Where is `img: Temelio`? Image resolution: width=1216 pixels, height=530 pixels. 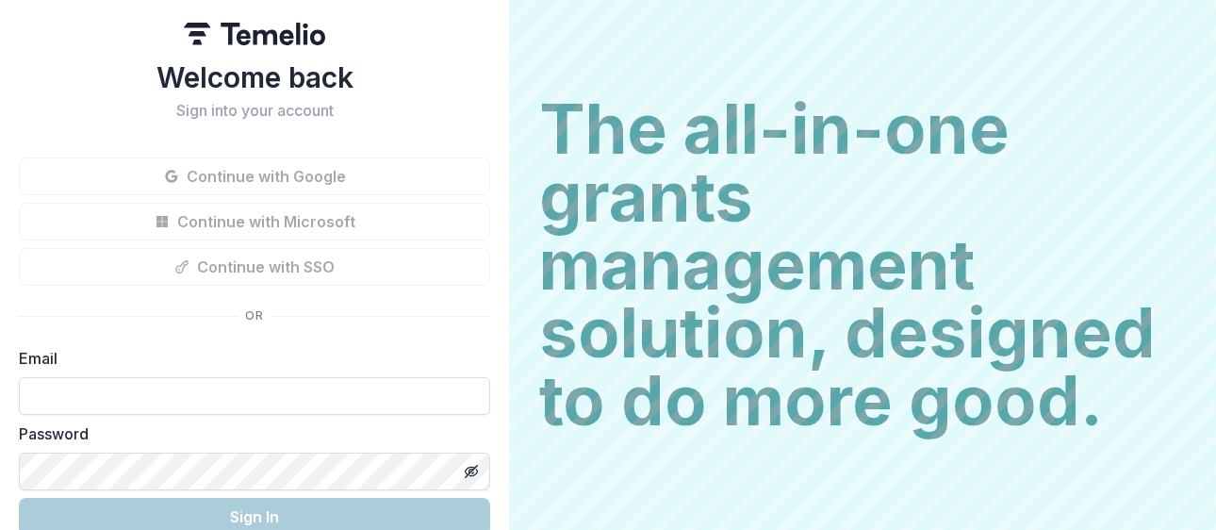 img: Temelio is located at coordinates (255, 34).